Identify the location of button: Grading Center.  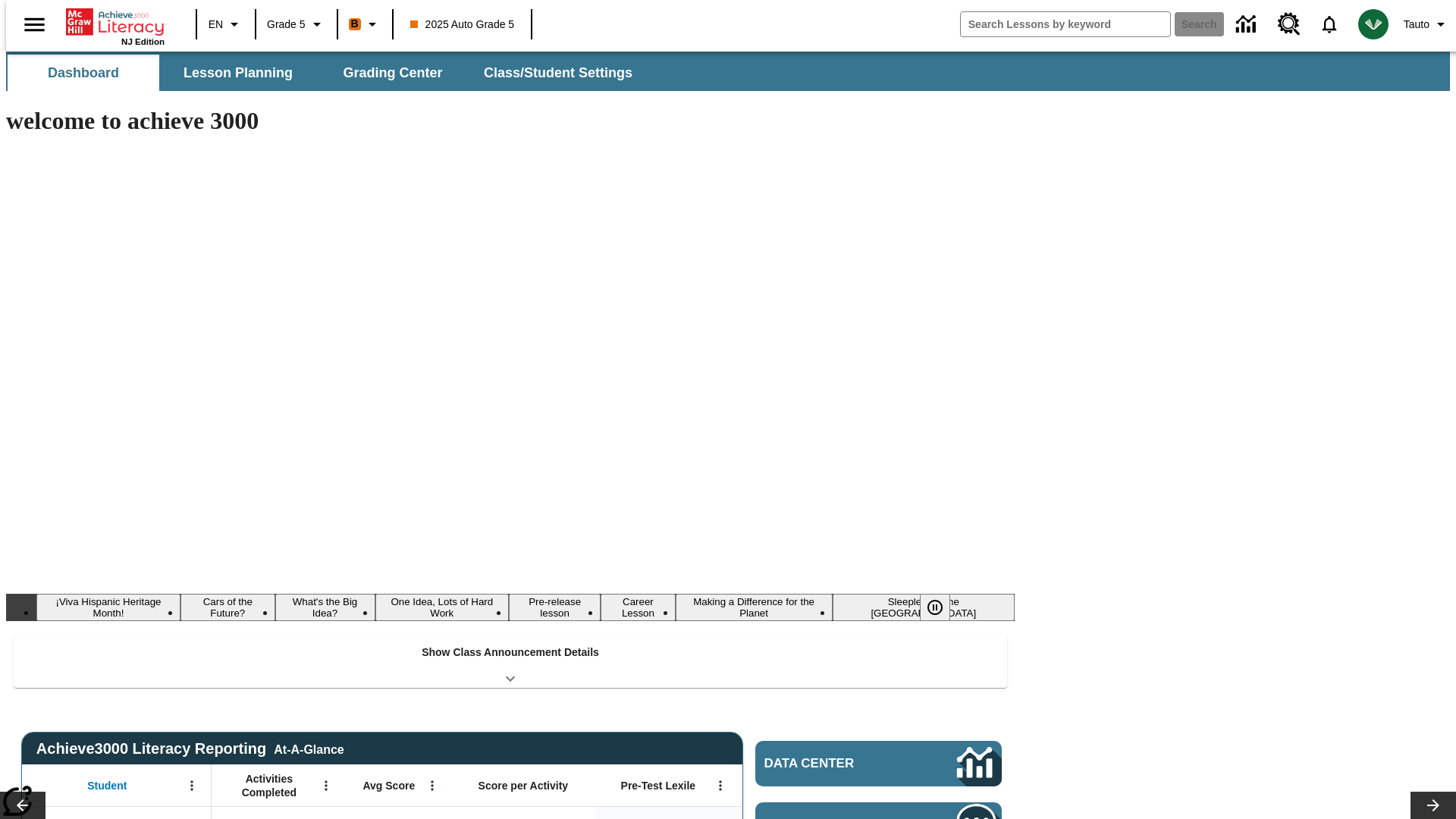
(392, 73).